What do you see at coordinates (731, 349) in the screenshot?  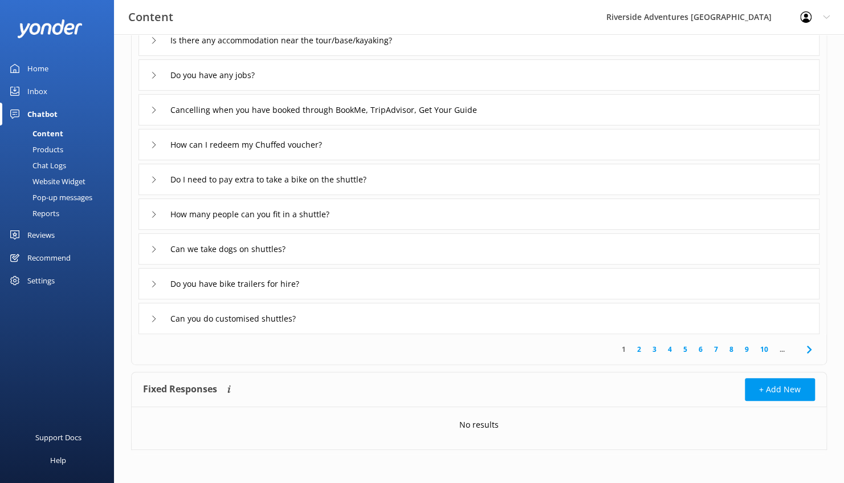 I see `a: 8` at bounding box center [731, 349].